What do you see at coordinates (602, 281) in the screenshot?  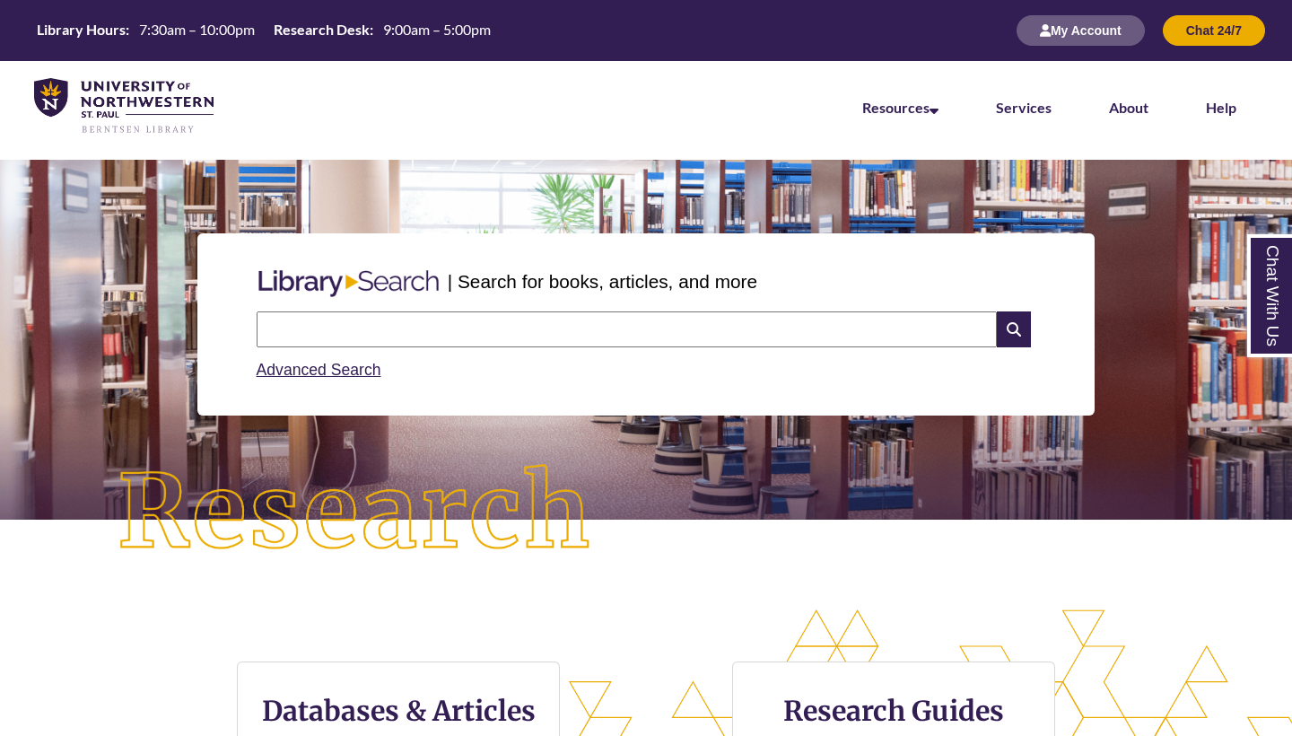 I see `p: | Search for books, articles, and more` at bounding box center [602, 281].